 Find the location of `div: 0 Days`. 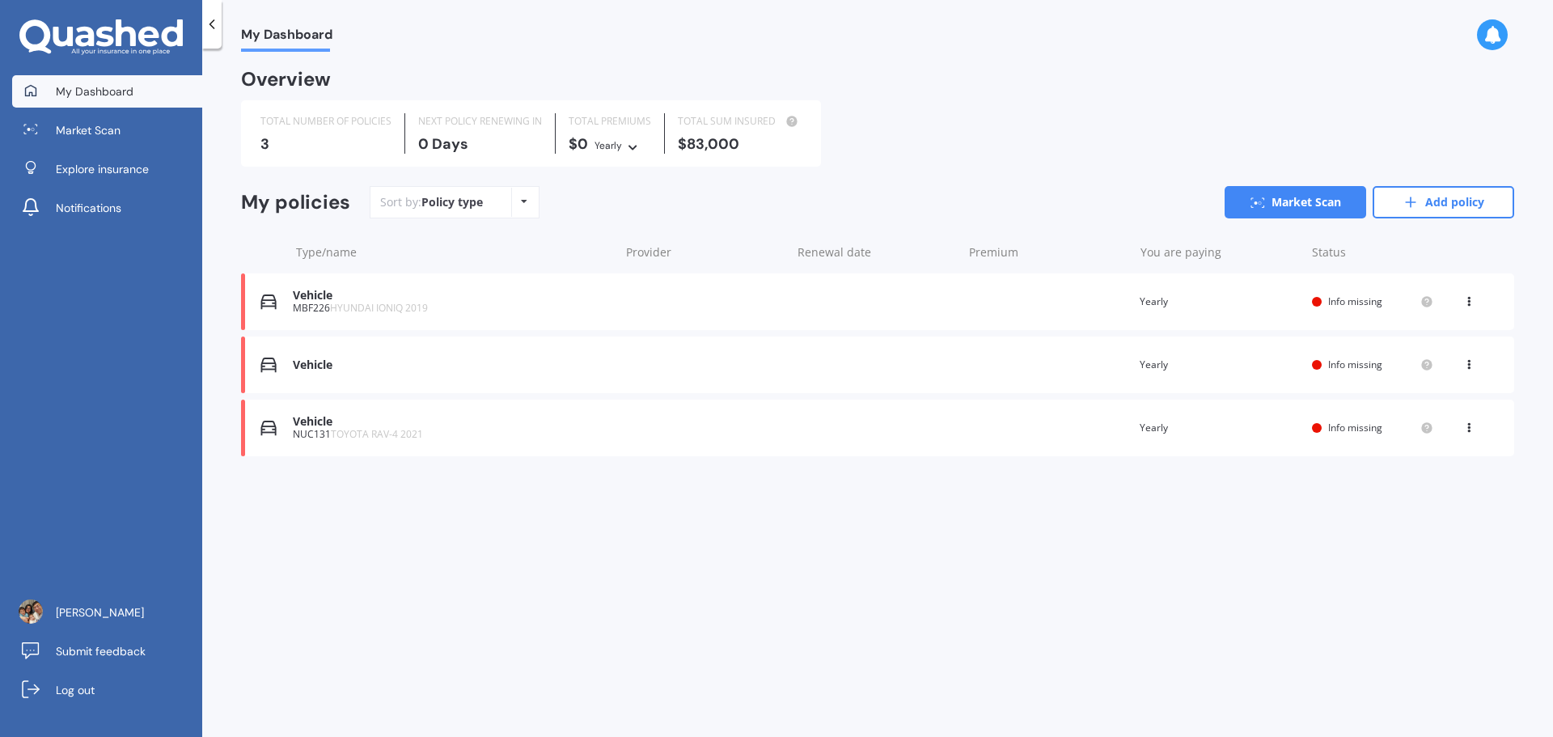

div: 0 Days is located at coordinates (480, 144).